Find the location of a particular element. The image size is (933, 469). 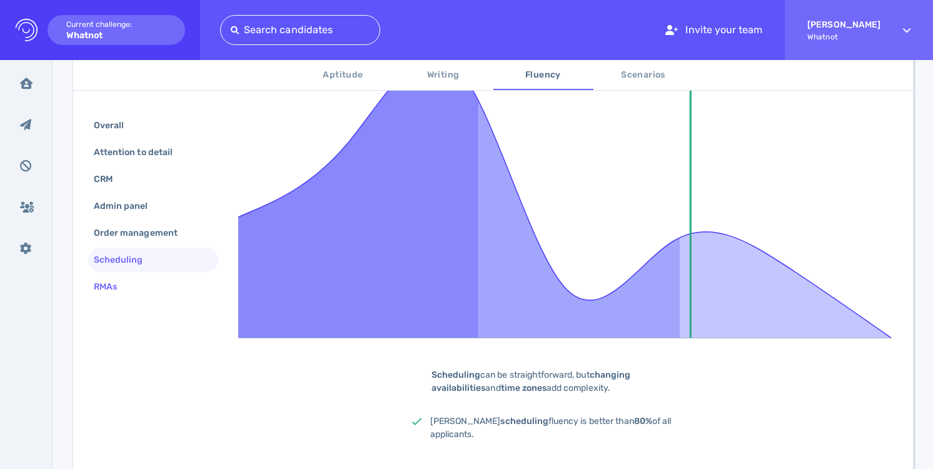

span: Fluency is located at coordinates (543, 75).